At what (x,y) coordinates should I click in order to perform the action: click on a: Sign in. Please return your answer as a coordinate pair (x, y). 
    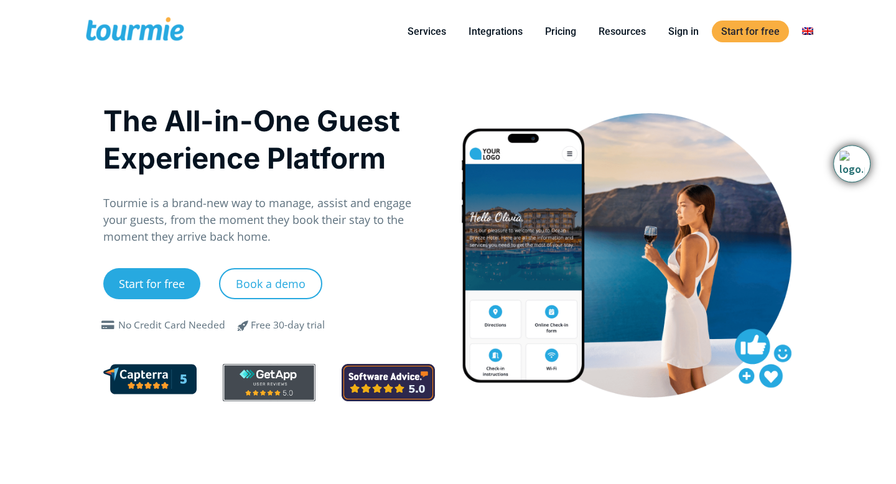
    Looking at the image, I should click on (683, 31).